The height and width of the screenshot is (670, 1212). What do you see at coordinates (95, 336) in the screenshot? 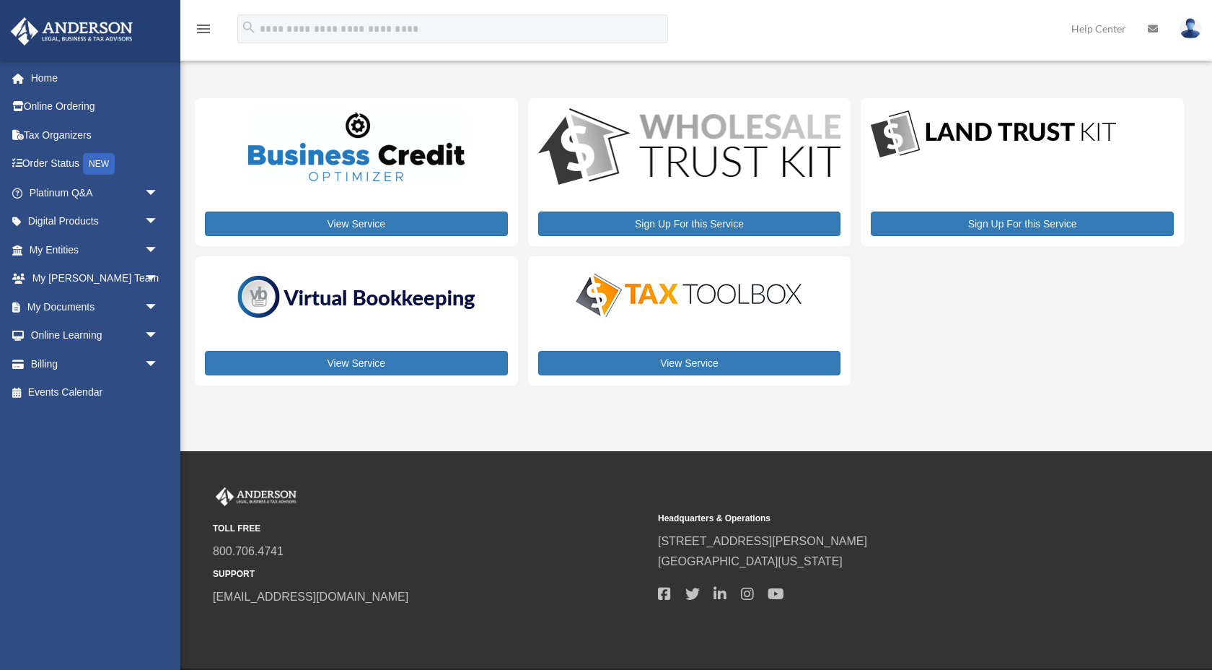
I see `a: Online Learningarrow_drop_down` at bounding box center [95, 336].